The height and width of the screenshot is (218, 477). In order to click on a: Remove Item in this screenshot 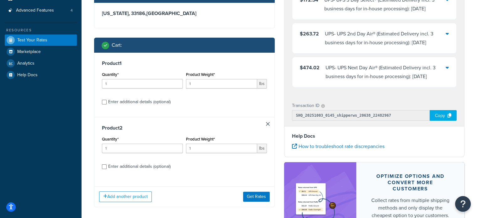, I will do `click(268, 124)`.